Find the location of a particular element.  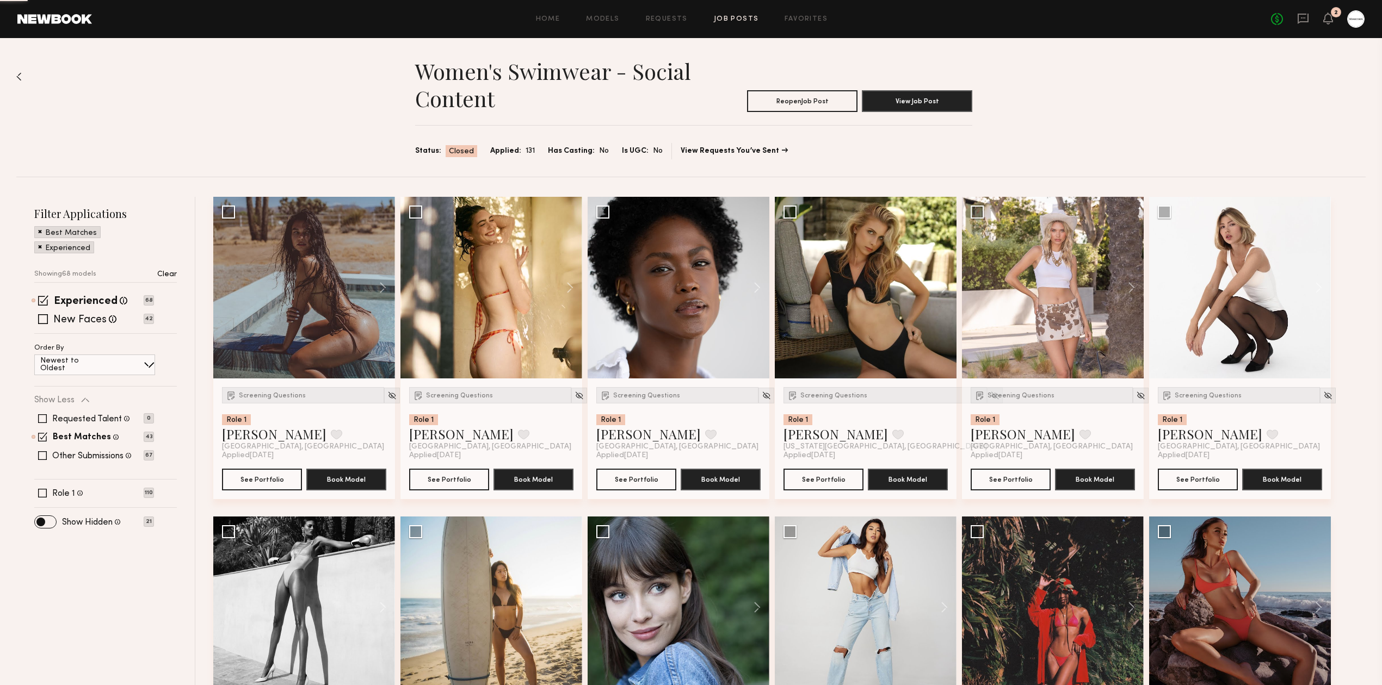

p: Best Matches is located at coordinates (71, 233).